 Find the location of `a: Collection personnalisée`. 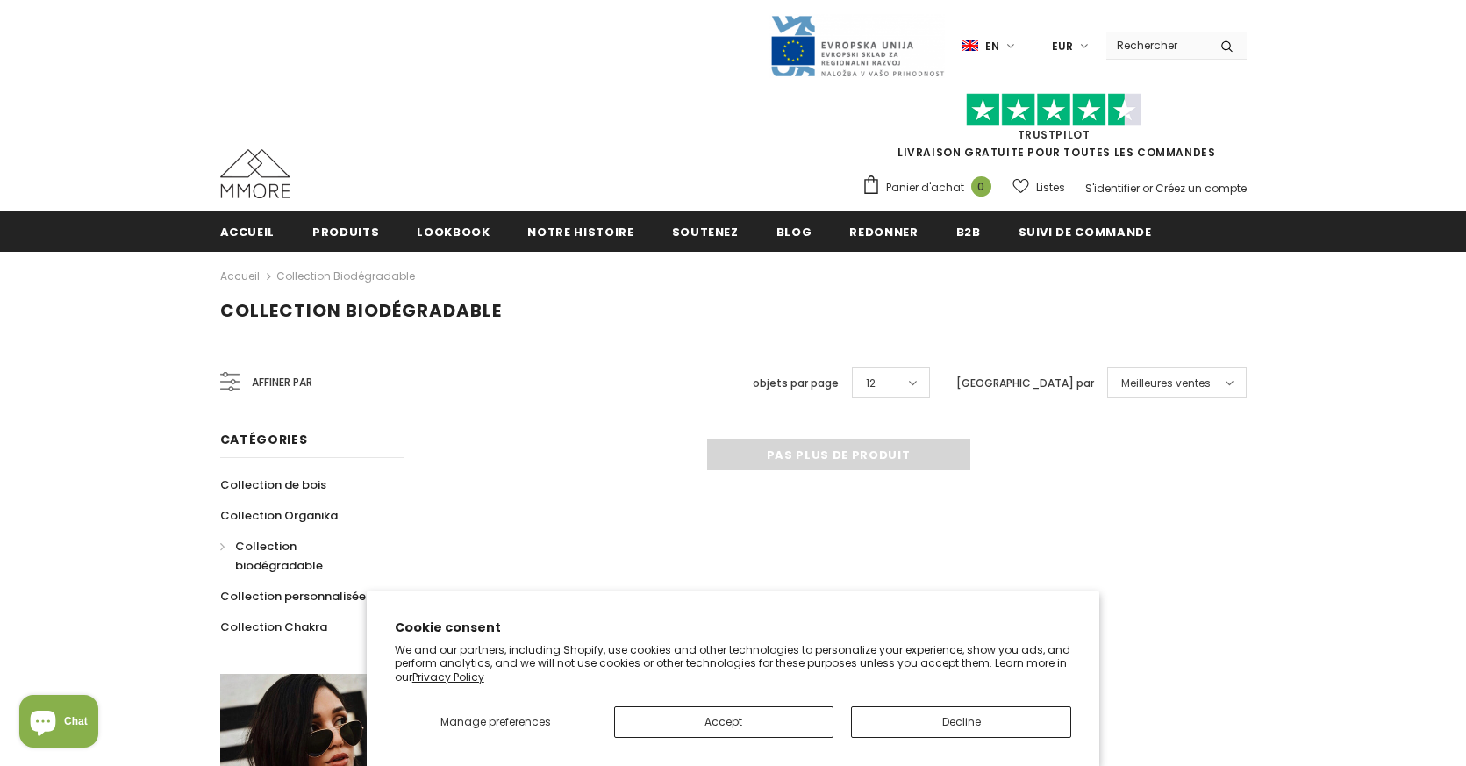

a: Collection personnalisée is located at coordinates (293, 596).